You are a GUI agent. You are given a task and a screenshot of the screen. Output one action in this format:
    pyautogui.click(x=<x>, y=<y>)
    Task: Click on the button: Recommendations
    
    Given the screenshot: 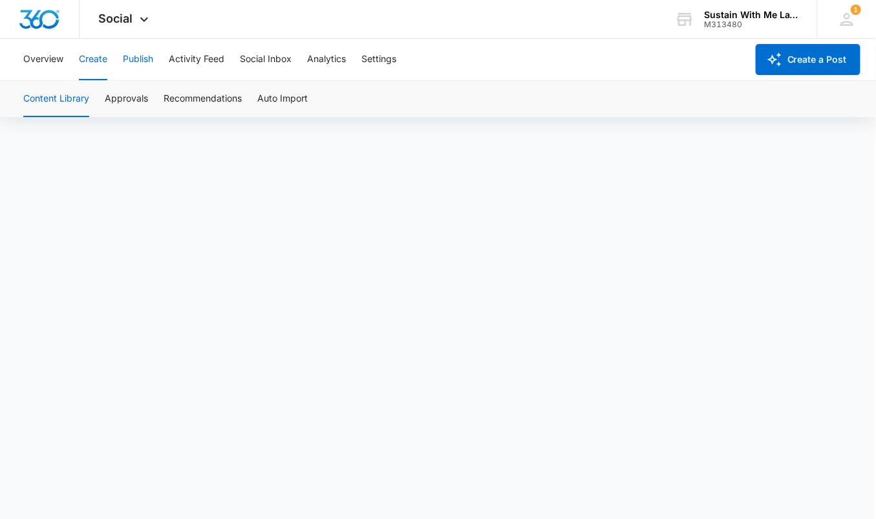 What is the action you would take?
    pyautogui.click(x=202, y=99)
    